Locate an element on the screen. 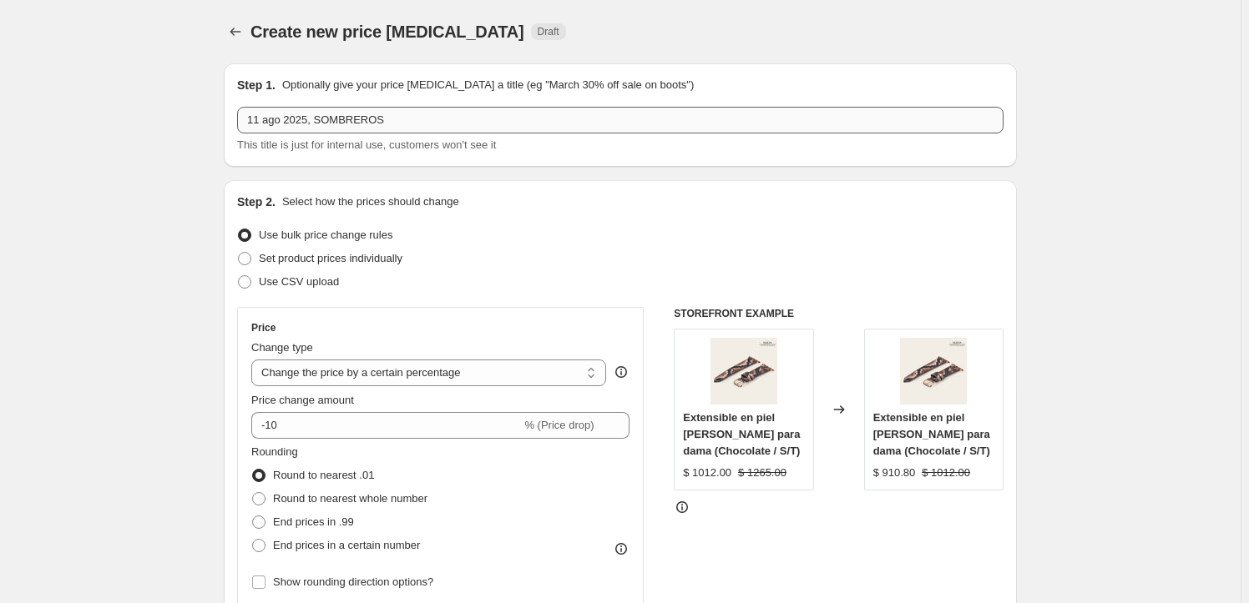 This screenshot has width=1249, height=603. span: Use CSV upload is located at coordinates (299, 281).